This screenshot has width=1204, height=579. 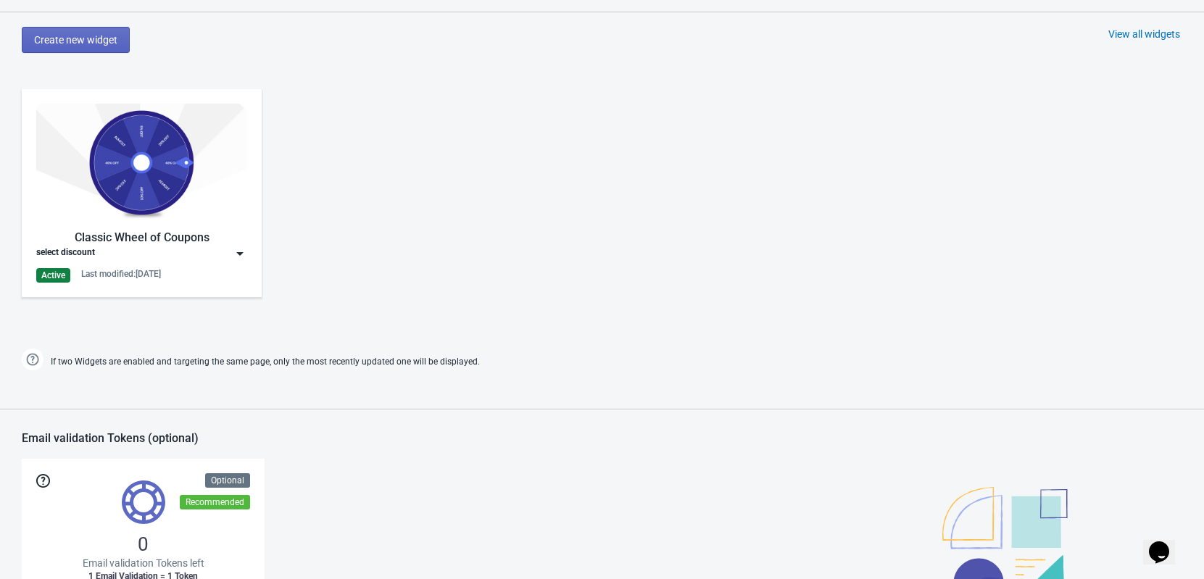 What do you see at coordinates (1144, 34) in the screenshot?
I see `div: View all widgets` at bounding box center [1144, 34].